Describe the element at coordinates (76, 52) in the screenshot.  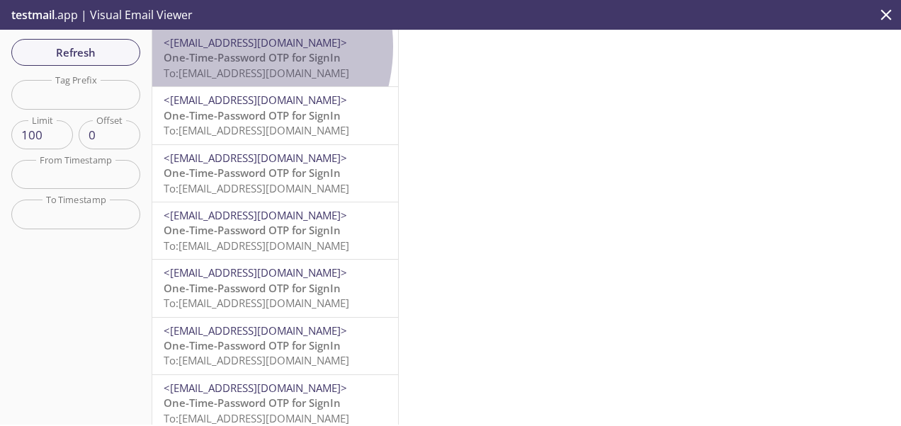
I see `button: Refresh` at that location.